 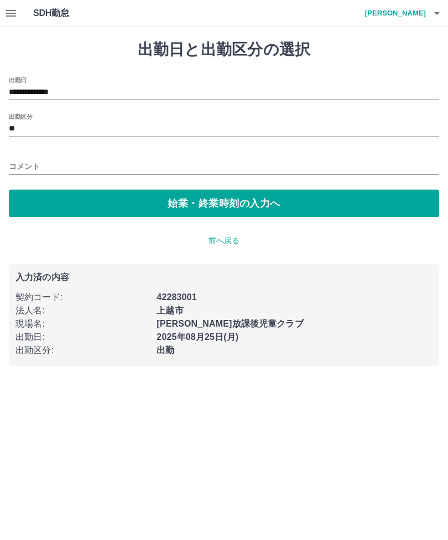 I want to click on p: 契約コード :, so click(x=82, y=298).